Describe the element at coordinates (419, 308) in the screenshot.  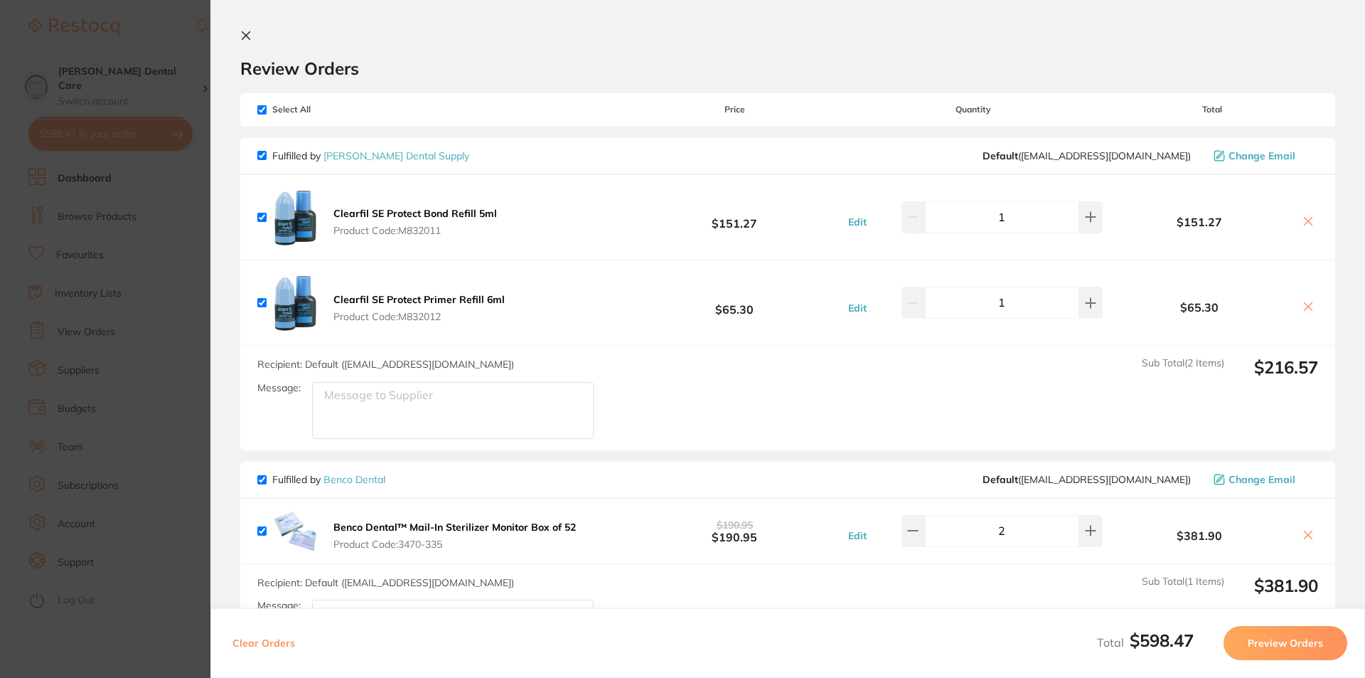
I see `button: Clearfil SE Protect Primer Refill 6ml Product Code:M832012` at that location.